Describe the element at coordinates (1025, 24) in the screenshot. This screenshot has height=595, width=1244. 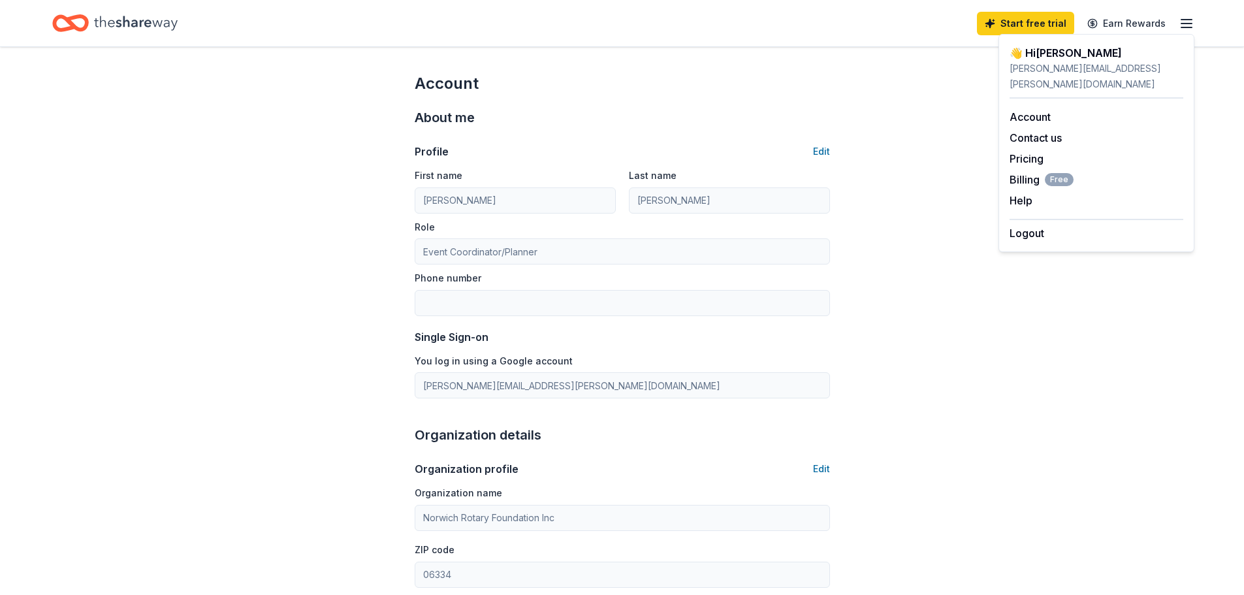
I see `a: Start free trial` at that location.